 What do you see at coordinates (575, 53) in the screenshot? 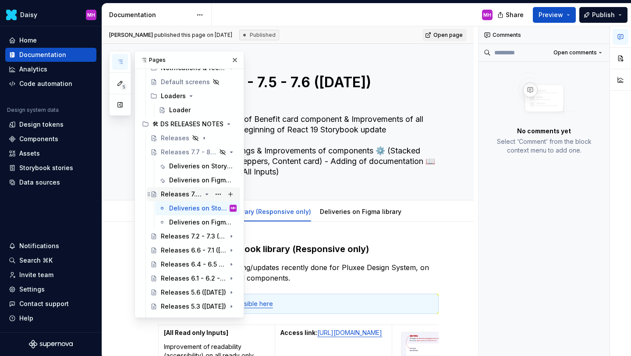
I see `span: Open comments` at bounding box center [575, 53].